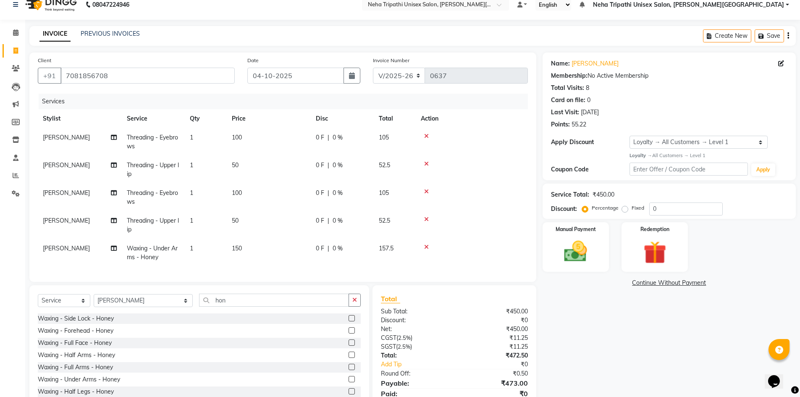 The height and width of the screenshot is (397, 800). What do you see at coordinates (389, 347) in the screenshot?
I see `span: SGST` at bounding box center [389, 347].